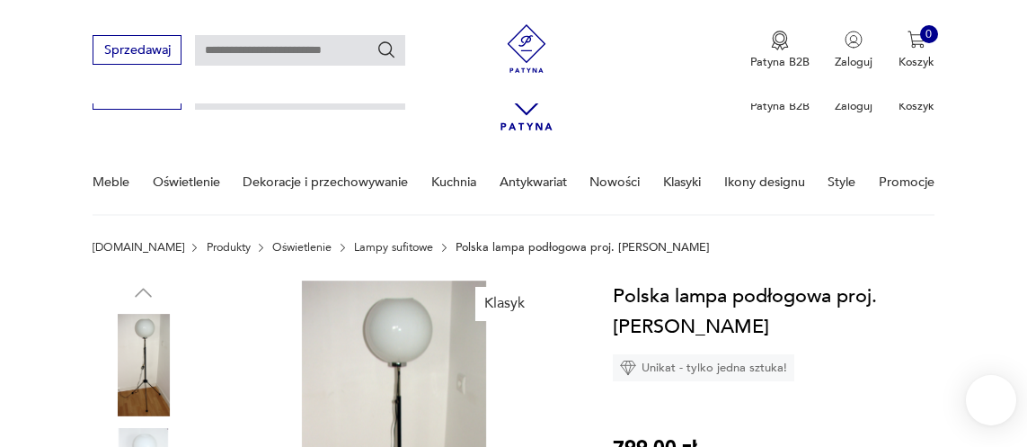 The width and height of the screenshot is (1027, 447). What do you see at coordinates (780, 40) in the screenshot?
I see `img: Ikona medalu` at bounding box center [780, 40].